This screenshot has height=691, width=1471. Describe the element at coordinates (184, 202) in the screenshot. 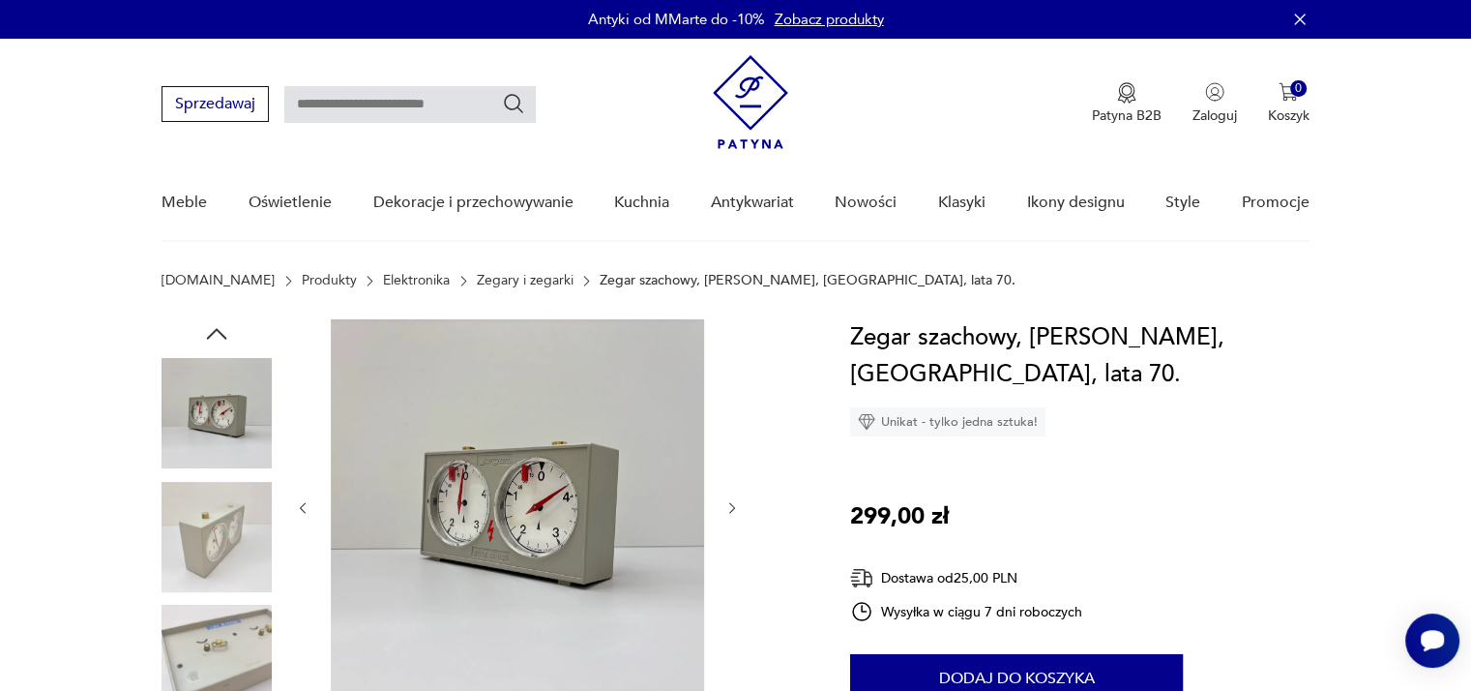

I see `a: Meble` at that location.